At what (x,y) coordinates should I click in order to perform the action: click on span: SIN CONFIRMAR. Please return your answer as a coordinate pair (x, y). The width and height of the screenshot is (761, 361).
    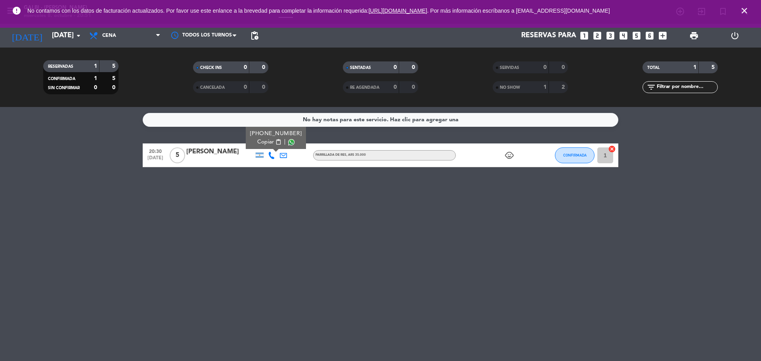
    Looking at the image, I should click on (64, 88).